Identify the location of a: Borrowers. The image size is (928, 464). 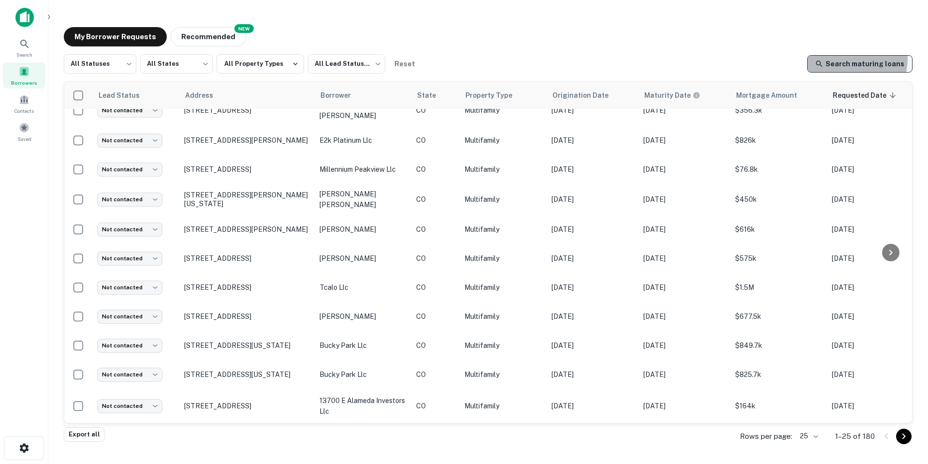
(24, 75).